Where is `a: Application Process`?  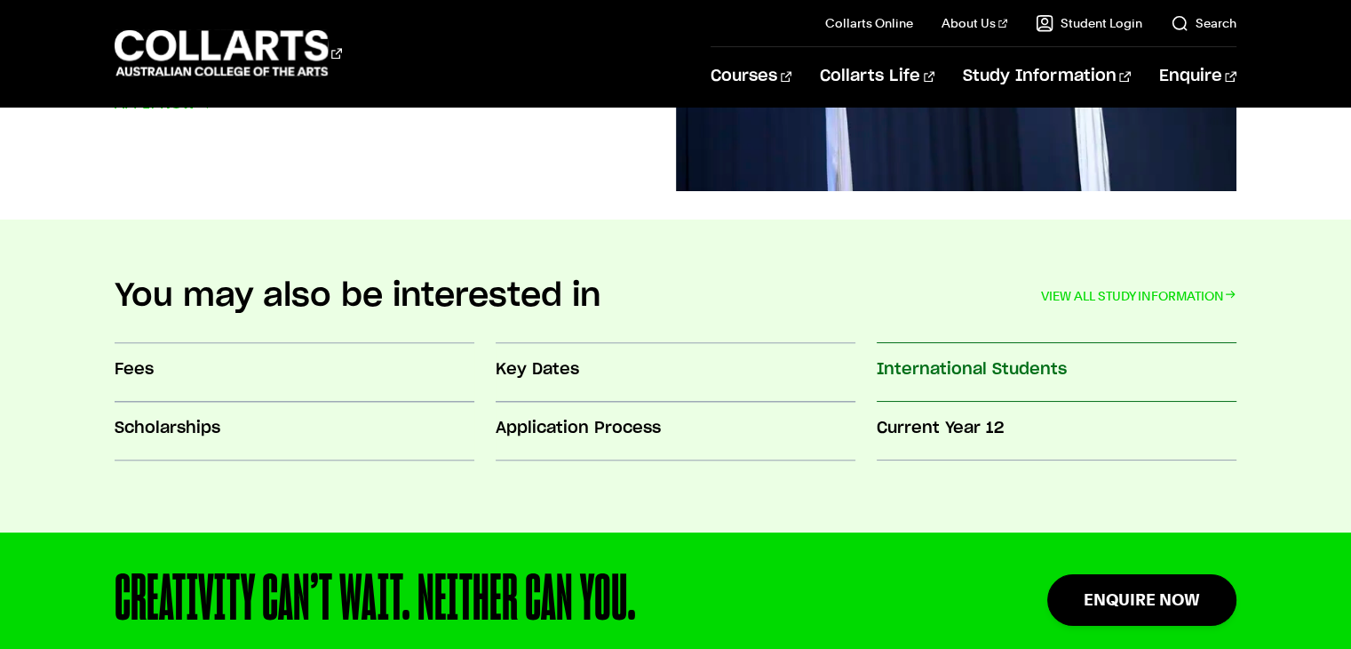 a: Application Process is located at coordinates (675, 432).